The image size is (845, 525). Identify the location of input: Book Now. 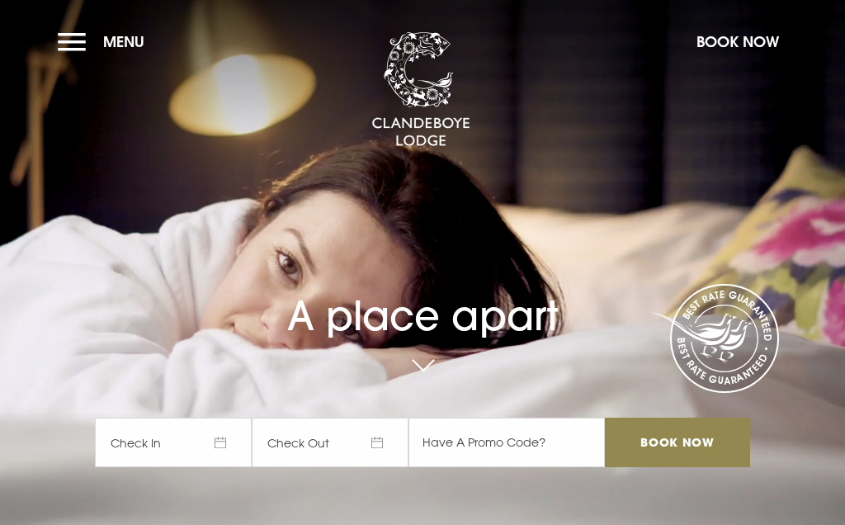
(678, 442).